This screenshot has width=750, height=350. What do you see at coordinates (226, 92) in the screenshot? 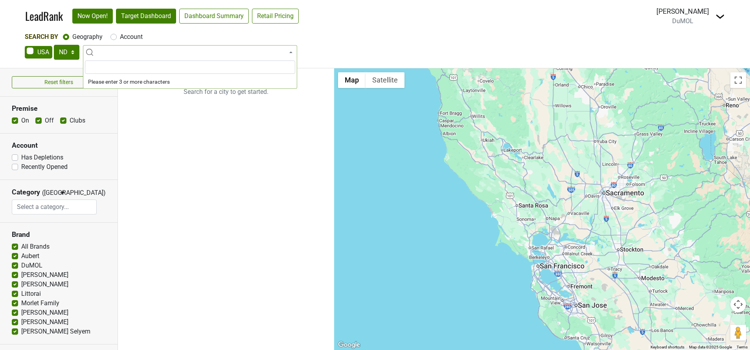
I see `p: Search for a city to get started.` at bounding box center [226, 92].